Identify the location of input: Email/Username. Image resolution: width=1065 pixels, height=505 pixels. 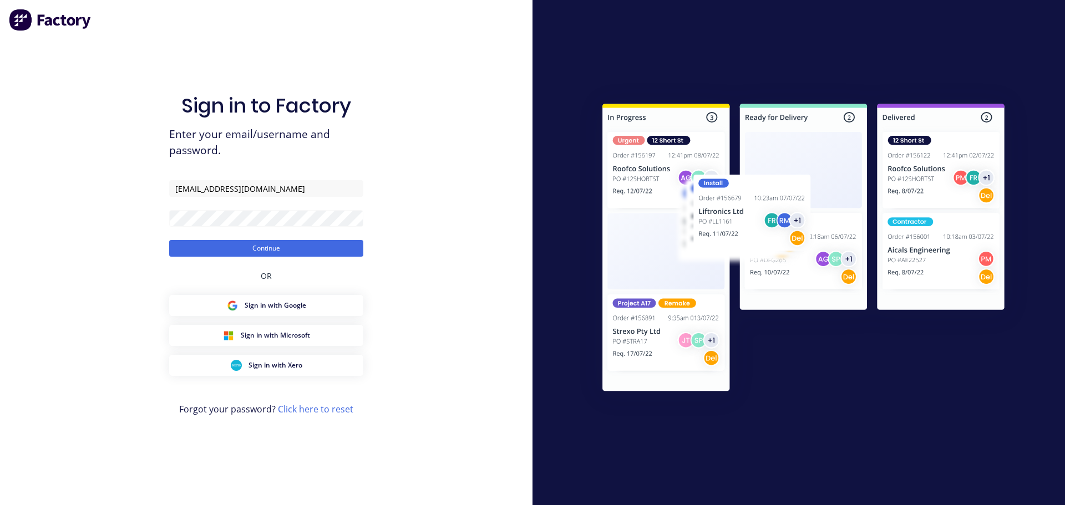
(266, 189).